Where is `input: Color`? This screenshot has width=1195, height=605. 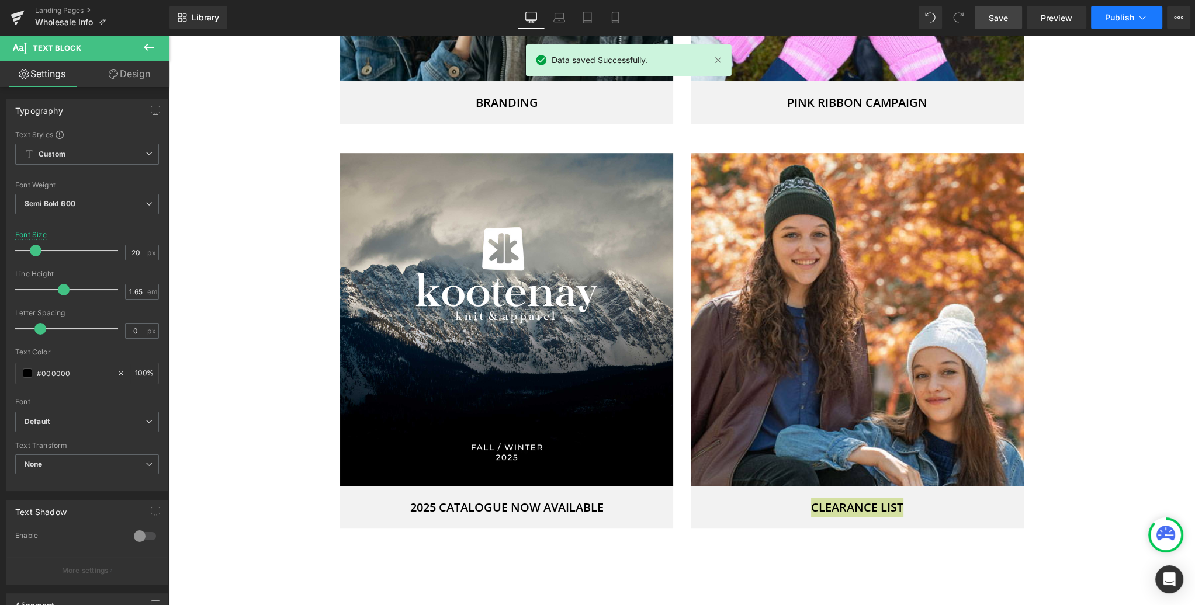
input: Color is located at coordinates (74, 373).